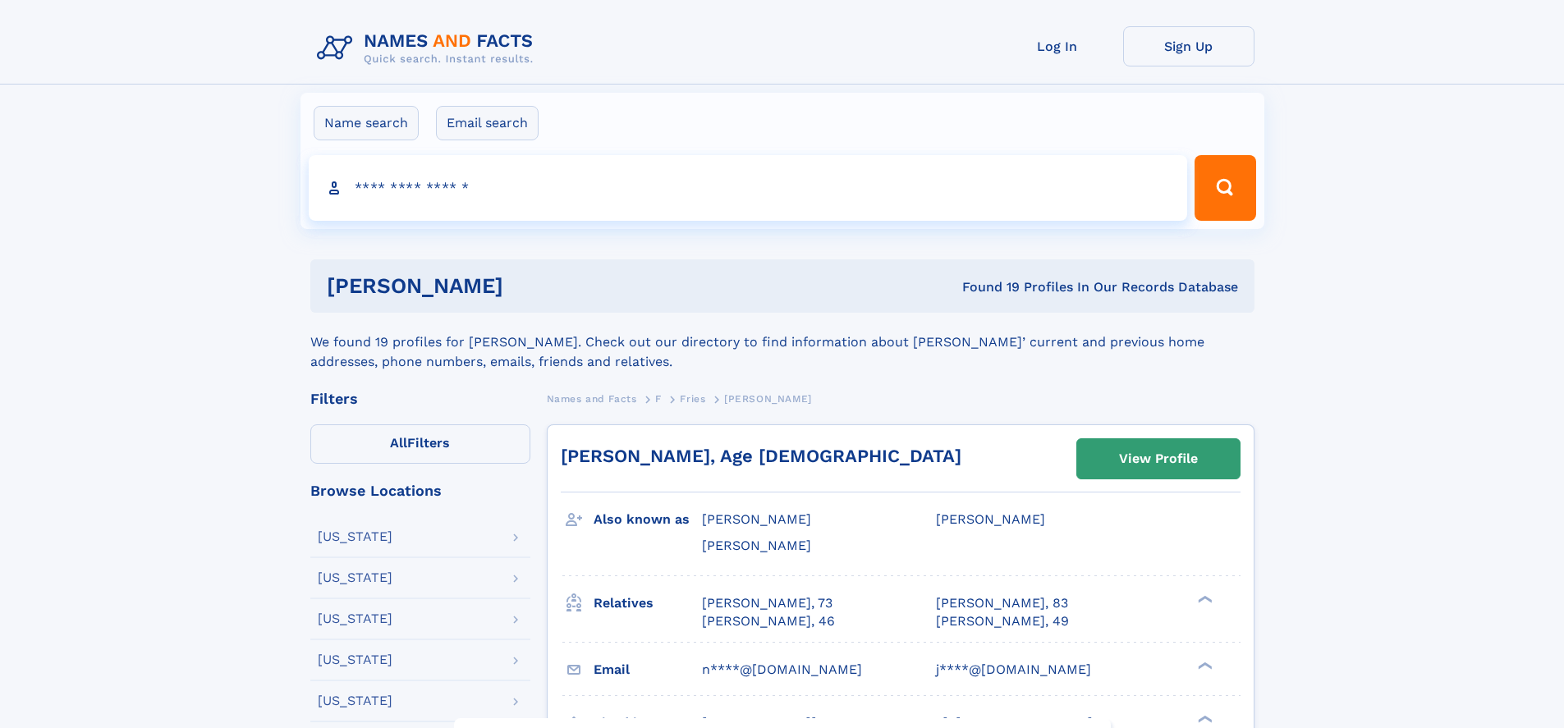 The width and height of the screenshot is (1564, 728). Describe the element at coordinates (1159, 459) in the screenshot. I see `div: View Profile` at that location.